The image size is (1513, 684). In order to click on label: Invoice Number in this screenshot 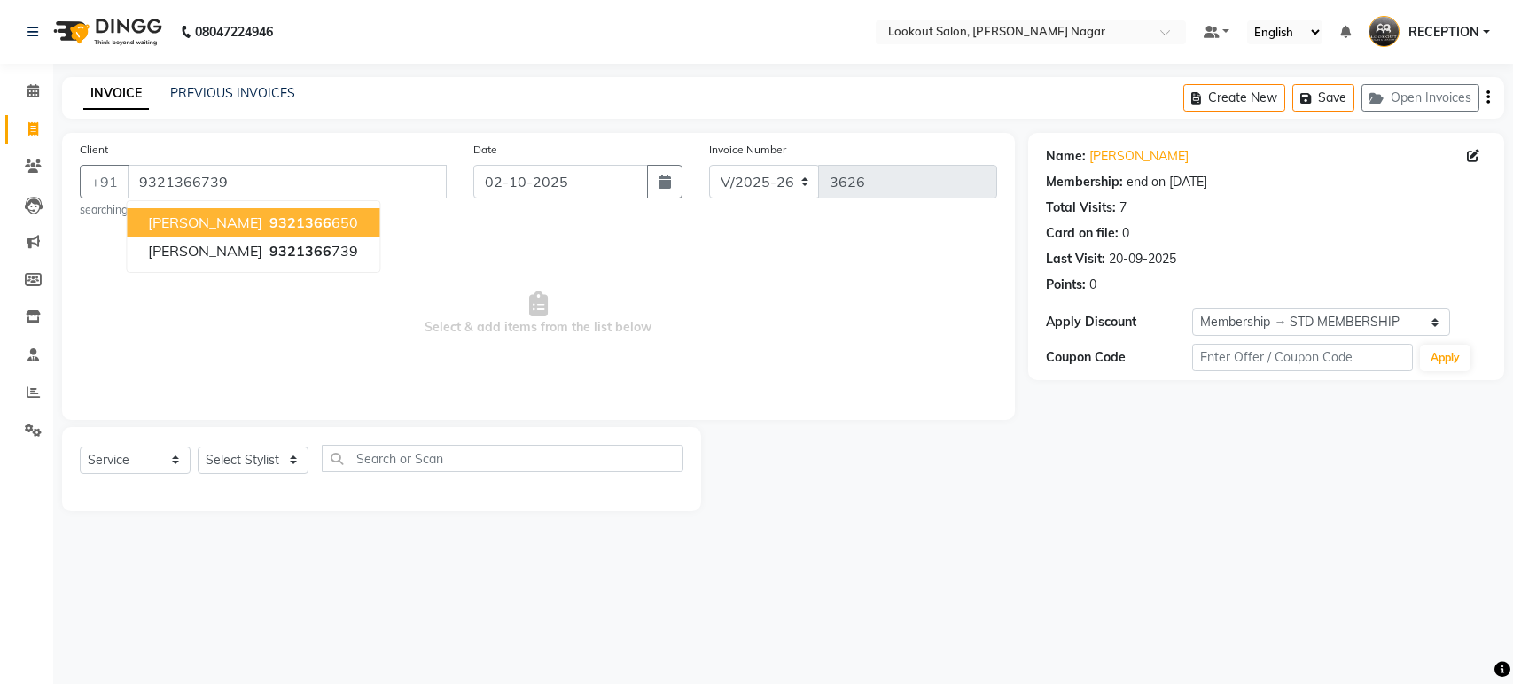, I will do `click(747, 150)`.